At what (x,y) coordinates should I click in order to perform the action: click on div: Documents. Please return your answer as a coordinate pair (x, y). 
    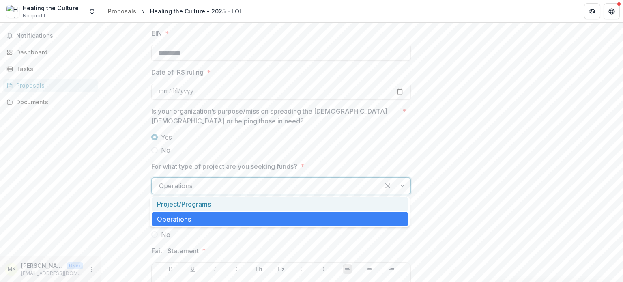
    Looking at the image, I should click on (54, 102).